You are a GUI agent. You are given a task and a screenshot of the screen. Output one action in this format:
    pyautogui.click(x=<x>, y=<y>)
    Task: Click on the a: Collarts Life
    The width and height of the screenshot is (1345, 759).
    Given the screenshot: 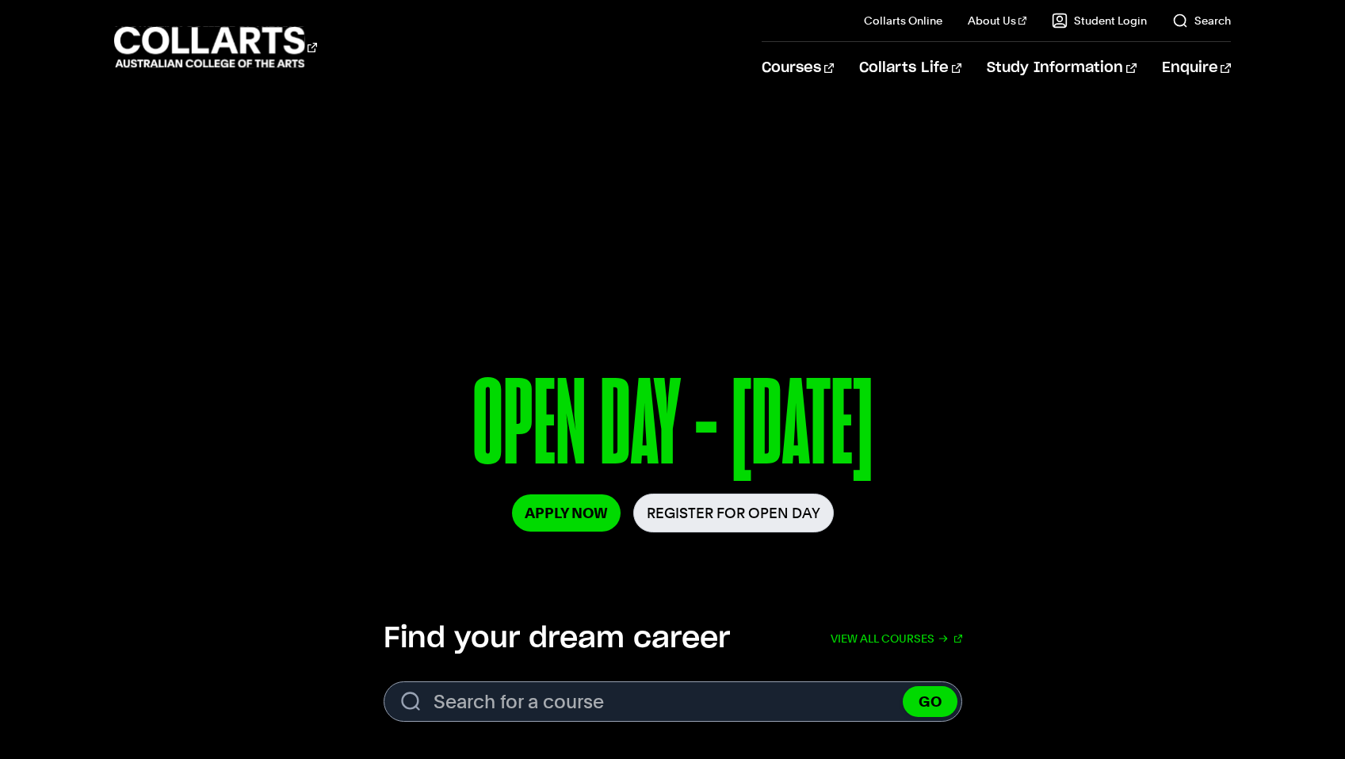 What is the action you would take?
    pyautogui.click(x=910, y=68)
    